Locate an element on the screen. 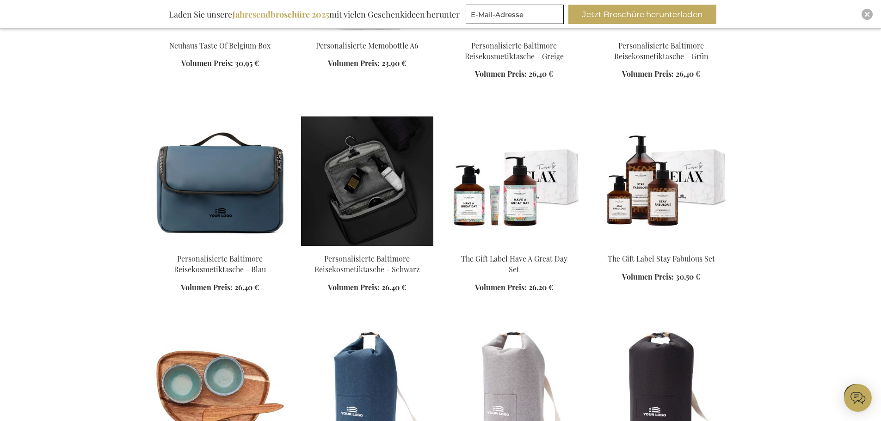  form: marketing offers and promotions is located at coordinates (516, 16).